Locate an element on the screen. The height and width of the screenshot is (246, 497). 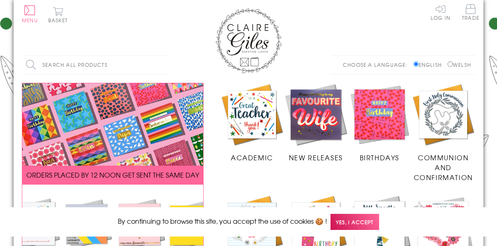
button: Basket is located at coordinates (58, 14).